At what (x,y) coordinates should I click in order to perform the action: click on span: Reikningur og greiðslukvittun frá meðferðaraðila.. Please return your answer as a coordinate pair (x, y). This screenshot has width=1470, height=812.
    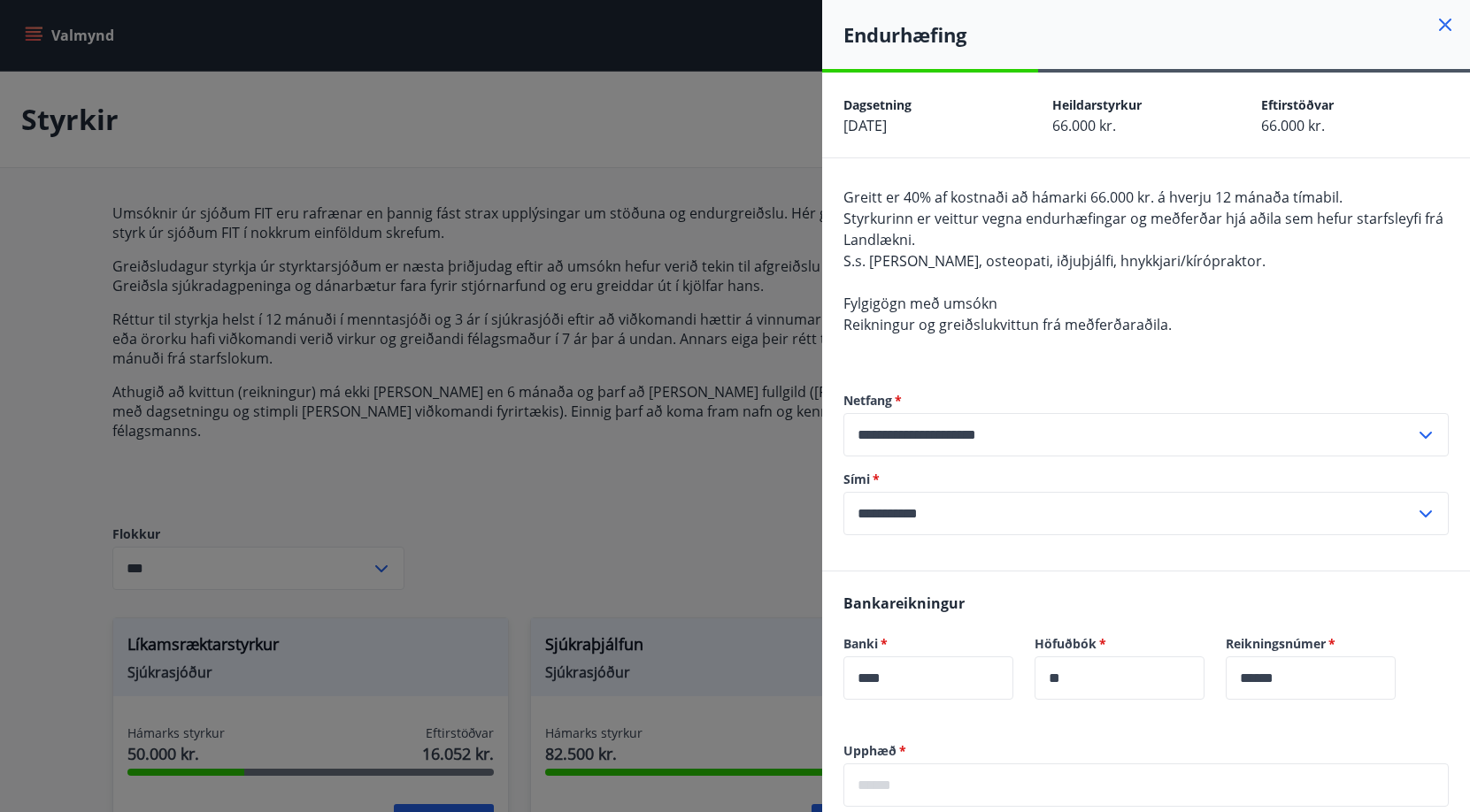
    Looking at the image, I should click on (1007, 325).